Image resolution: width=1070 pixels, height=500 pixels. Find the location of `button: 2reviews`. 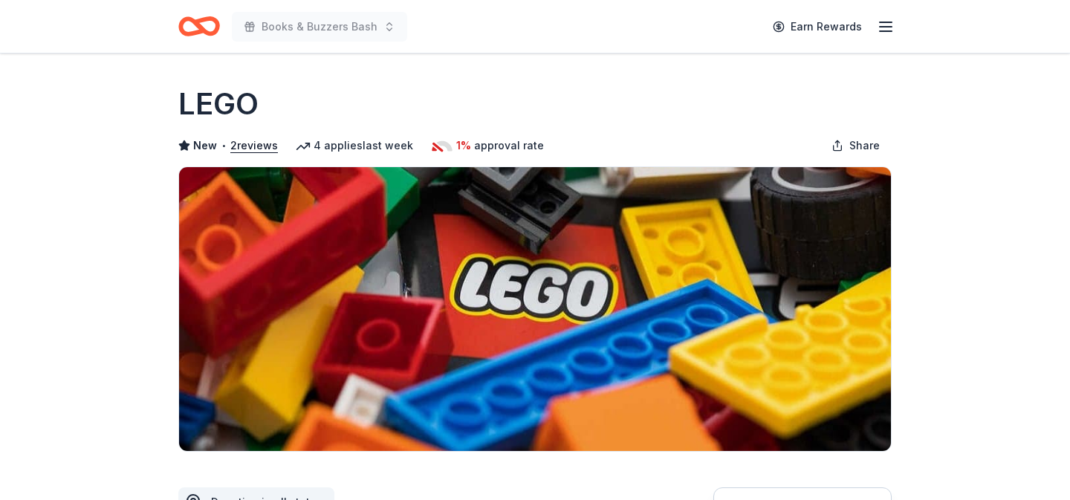

button: 2reviews is located at coordinates (254, 146).